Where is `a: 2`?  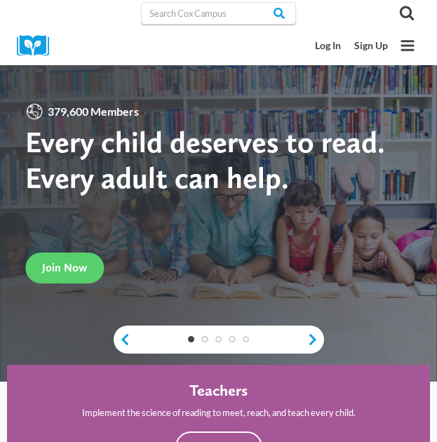
a: 2 is located at coordinates (205, 340).